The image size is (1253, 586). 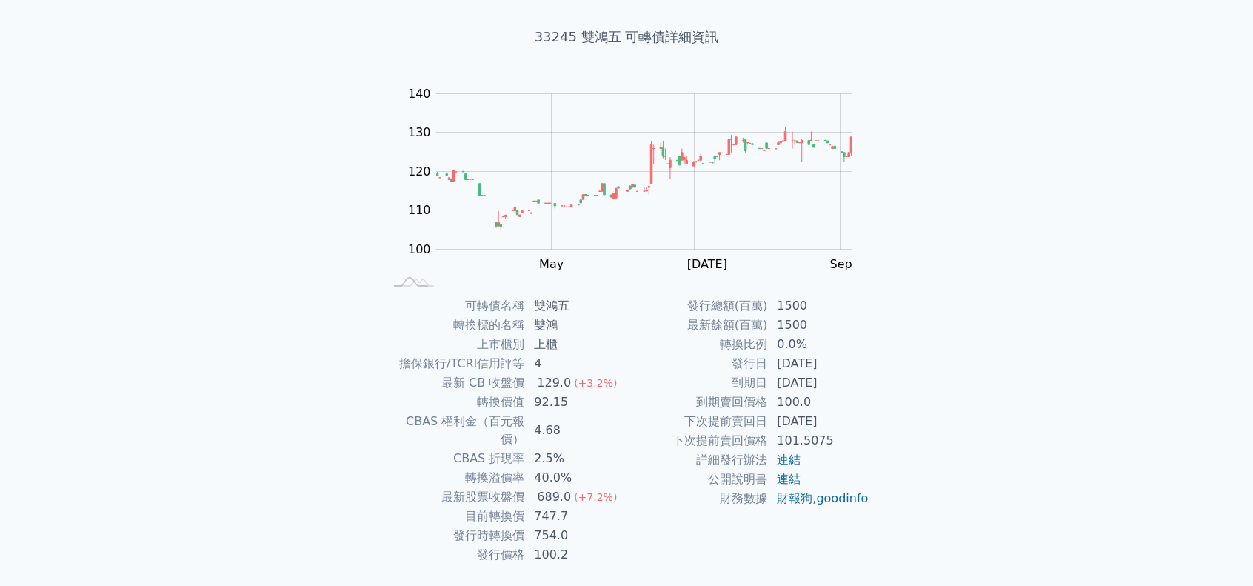 What do you see at coordinates (697, 306) in the screenshot?
I see `td: 發行總額(百萬)` at bounding box center [697, 306].